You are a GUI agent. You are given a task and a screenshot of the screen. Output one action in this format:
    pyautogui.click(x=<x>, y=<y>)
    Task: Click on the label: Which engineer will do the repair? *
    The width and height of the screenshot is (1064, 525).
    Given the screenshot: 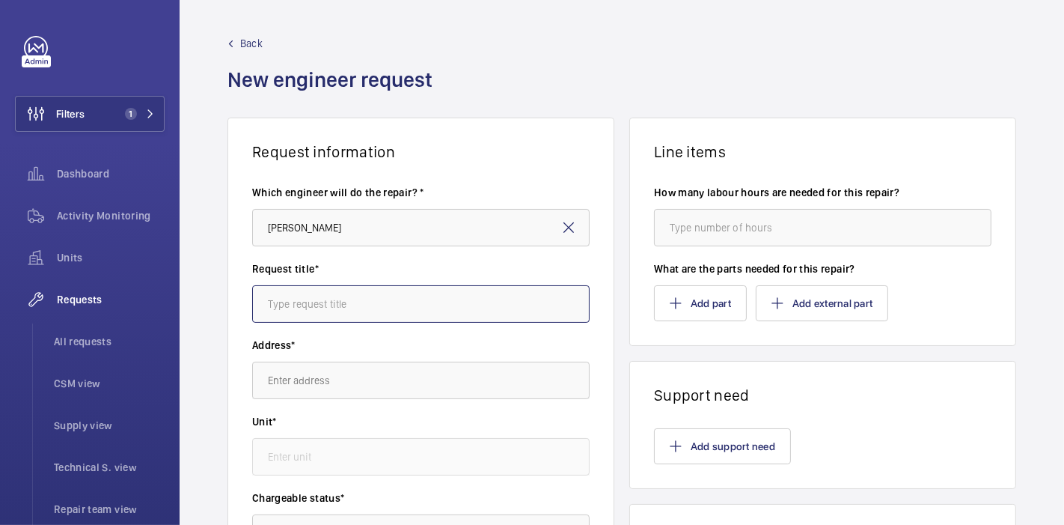 What is the action you would take?
    pyautogui.click(x=421, y=192)
    